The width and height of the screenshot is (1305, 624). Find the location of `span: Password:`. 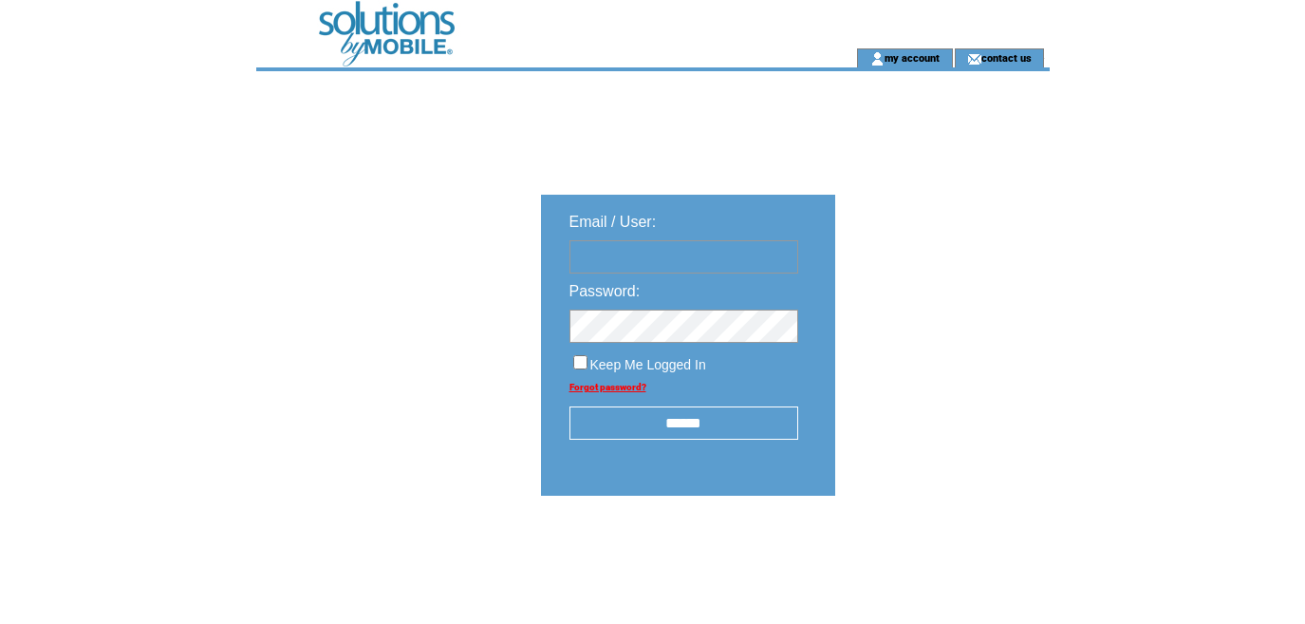

span: Password: is located at coordinates (605, 290).